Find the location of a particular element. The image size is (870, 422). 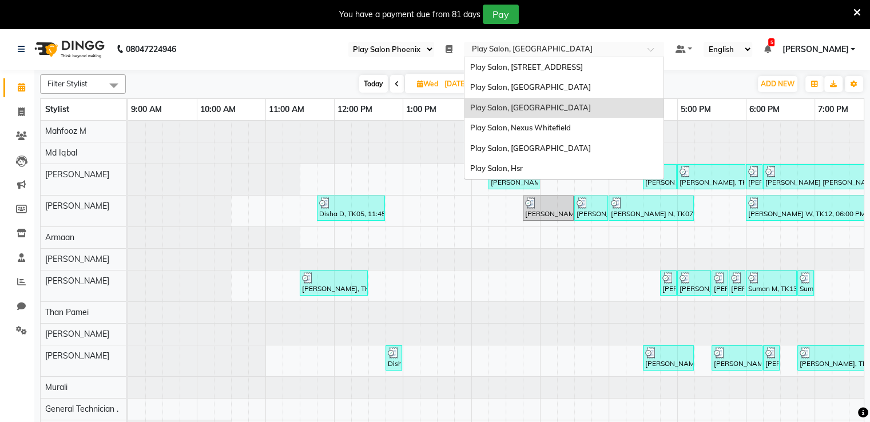

span: Than Pamei is located at coordinates (67, 312).